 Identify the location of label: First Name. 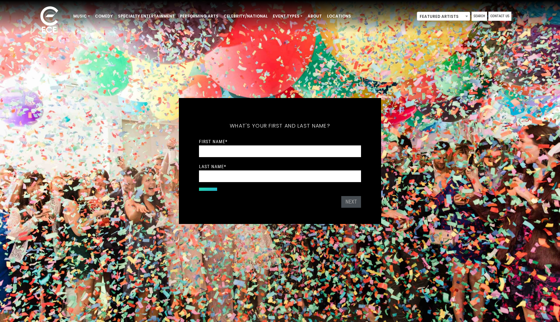
(213, 141).